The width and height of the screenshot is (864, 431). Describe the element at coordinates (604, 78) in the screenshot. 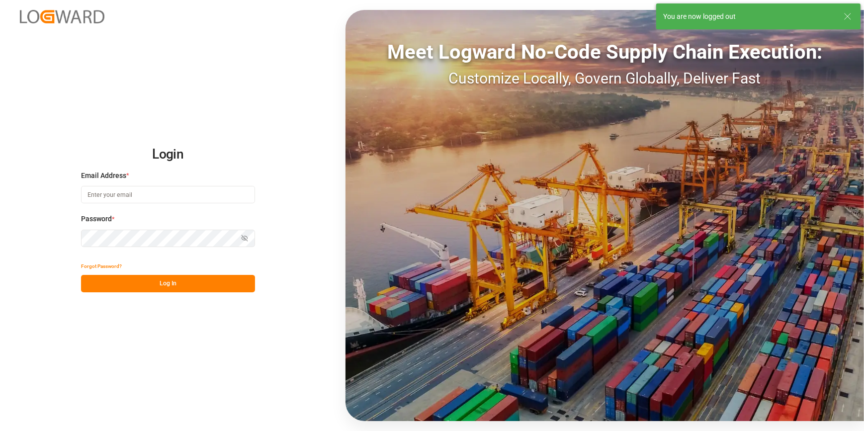

I see `div: Customize Locally, Govern Globally, Deliver Fast` at that location.